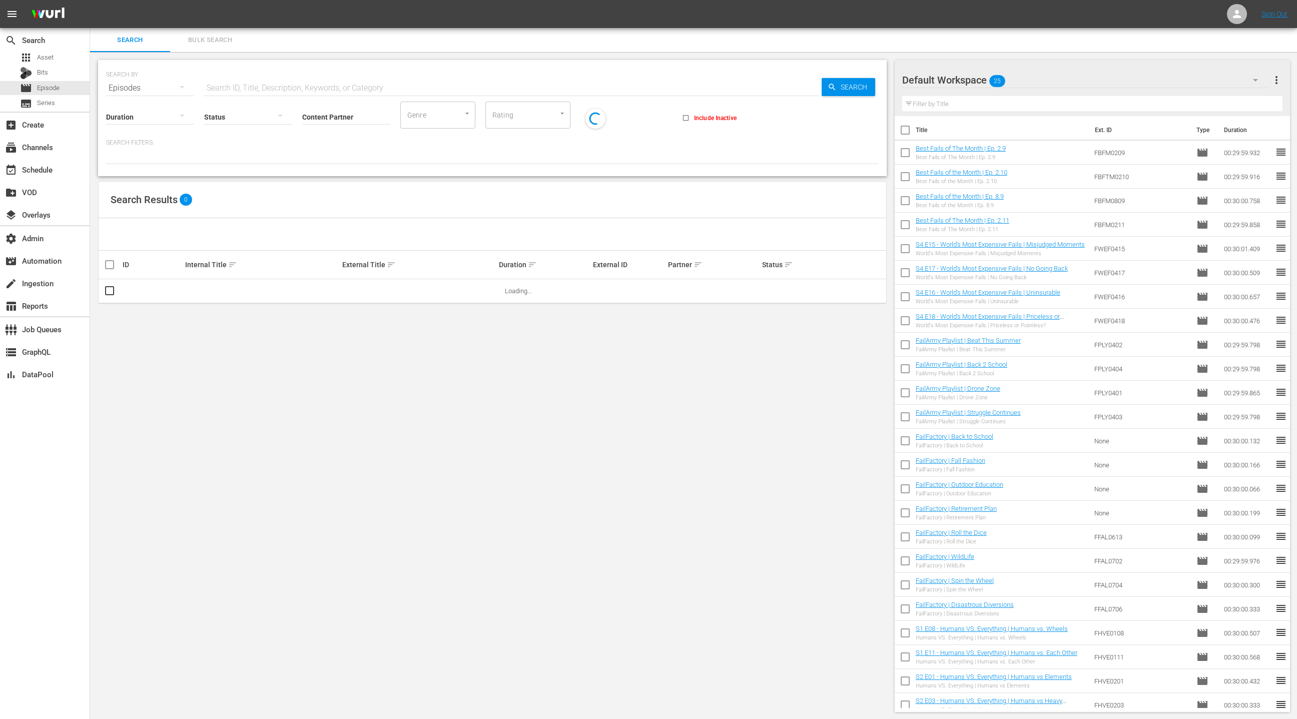  Describe the element at coordinates (968, 340) in the screenshot. I see `a: FailArmy Playlist | Beat This Summer` at that location.